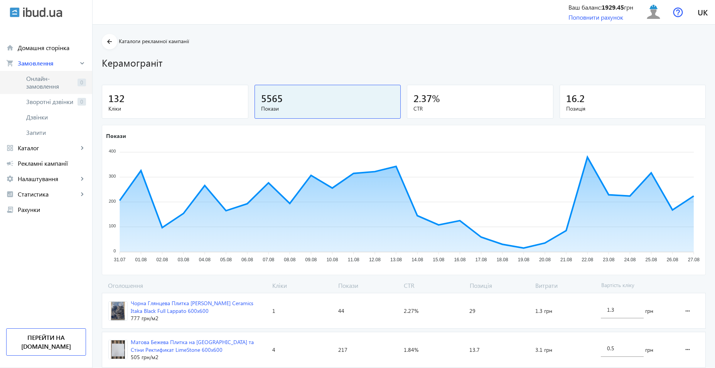 The height and width of the screenshot is (368, 715). I want to click on div: 505 грн /м2, so click(198, 358).